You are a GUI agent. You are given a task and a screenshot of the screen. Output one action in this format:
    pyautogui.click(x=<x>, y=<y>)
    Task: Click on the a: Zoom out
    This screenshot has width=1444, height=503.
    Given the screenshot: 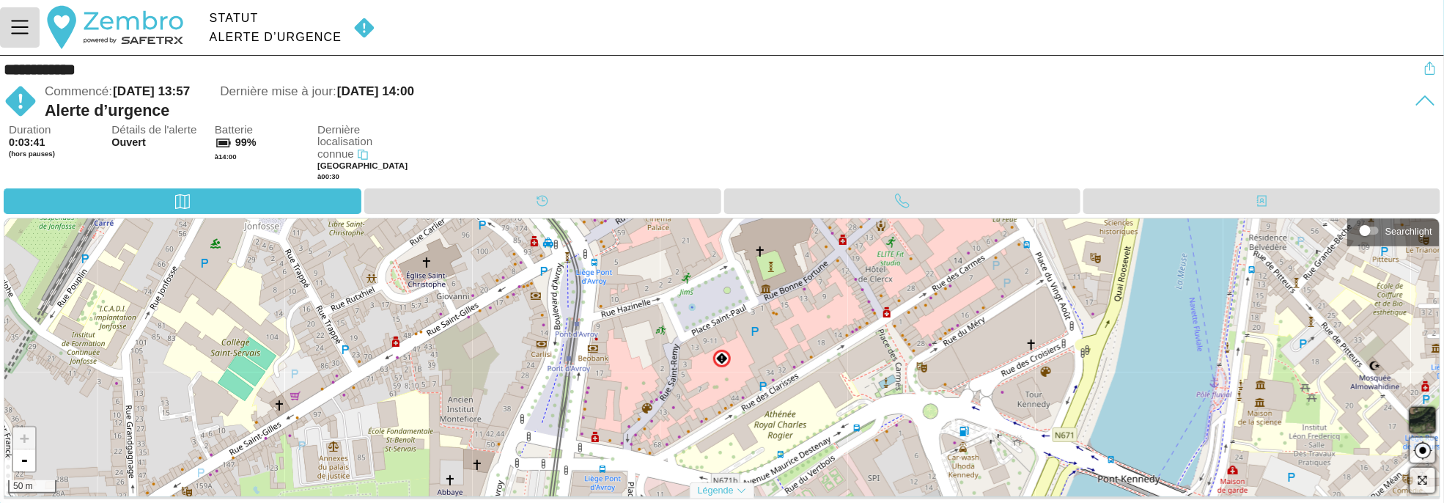 What is the action you would take?
    pyautogui.click(x=24, y=460)
    